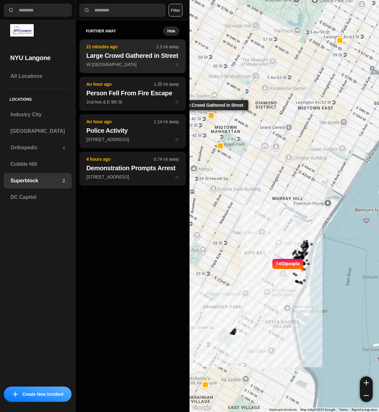  What do you see at coordinates (133, 102) in the screenshot?
I see `p: 2nd Ave & E 9th St` at bounding box center [133, 102].